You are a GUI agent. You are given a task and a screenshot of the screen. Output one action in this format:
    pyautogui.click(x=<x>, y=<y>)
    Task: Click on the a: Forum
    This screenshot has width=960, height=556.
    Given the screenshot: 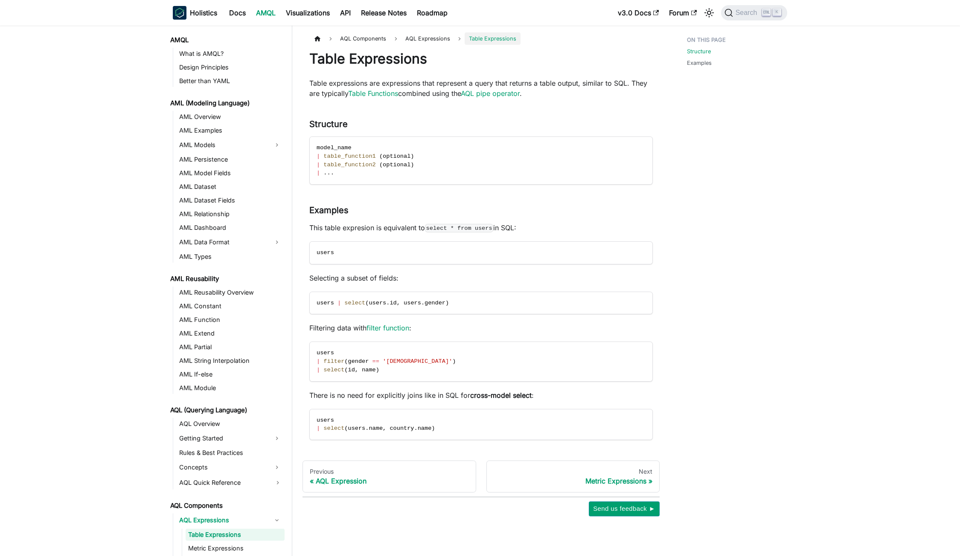 What is the action you would take?
    pyautogui.click(x=683, y=13)
    